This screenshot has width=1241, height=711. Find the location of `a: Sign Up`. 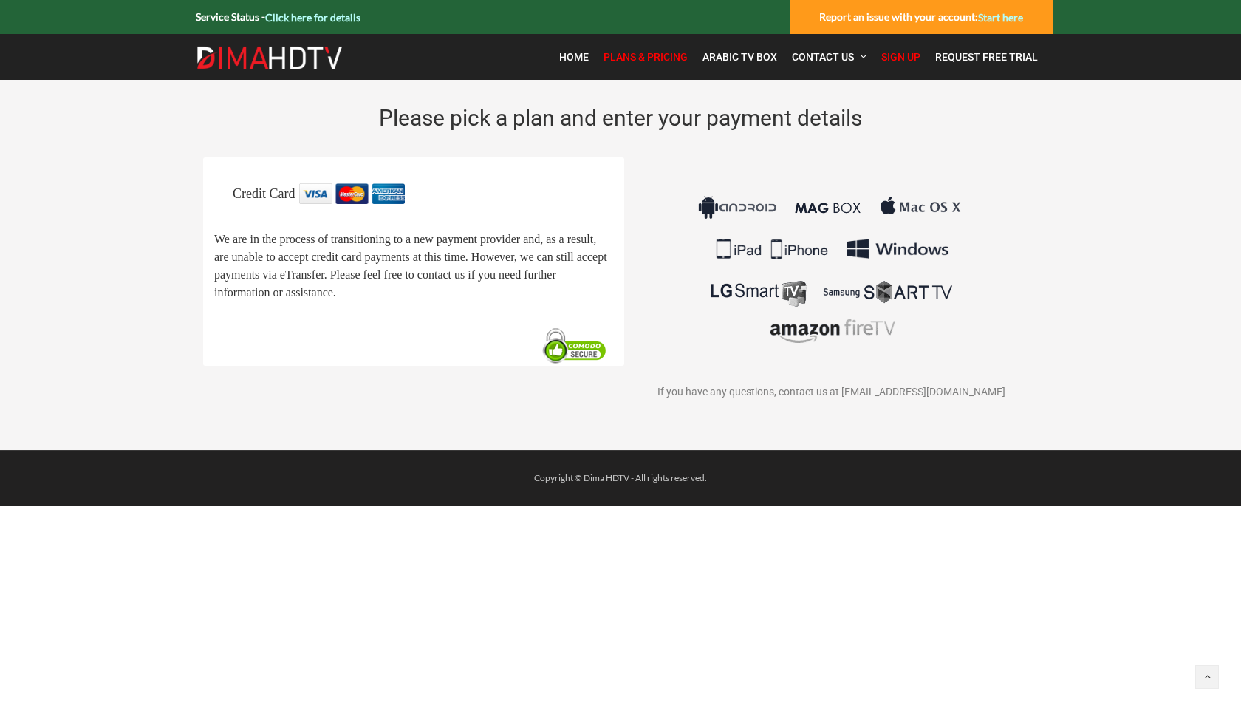

a: Sign Up is located at coordinates (900, 57).